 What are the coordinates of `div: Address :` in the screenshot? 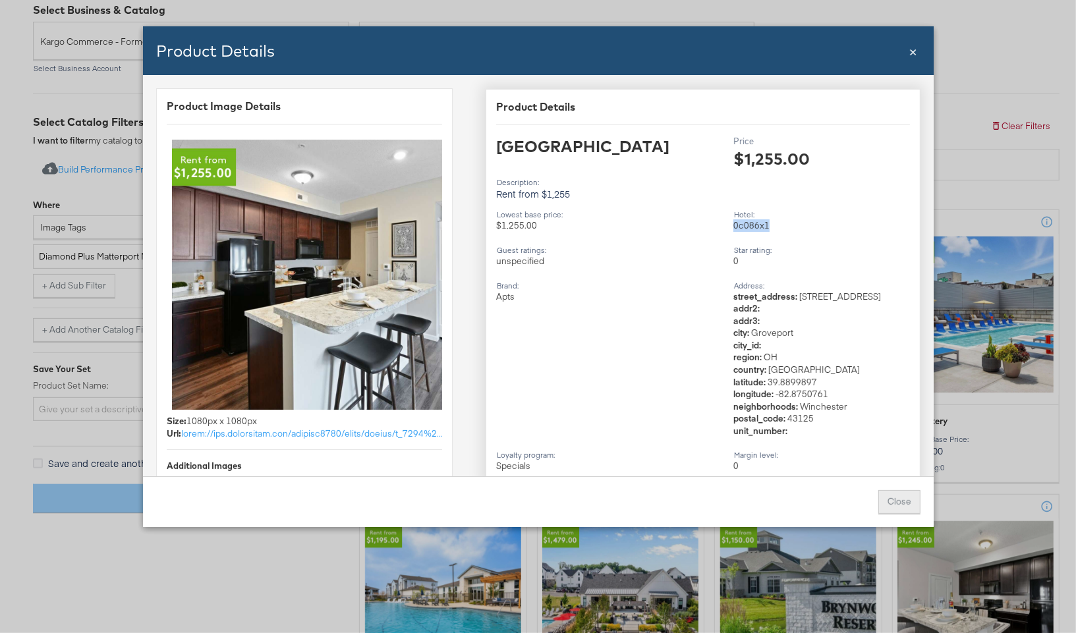 It's located at (822, 285).